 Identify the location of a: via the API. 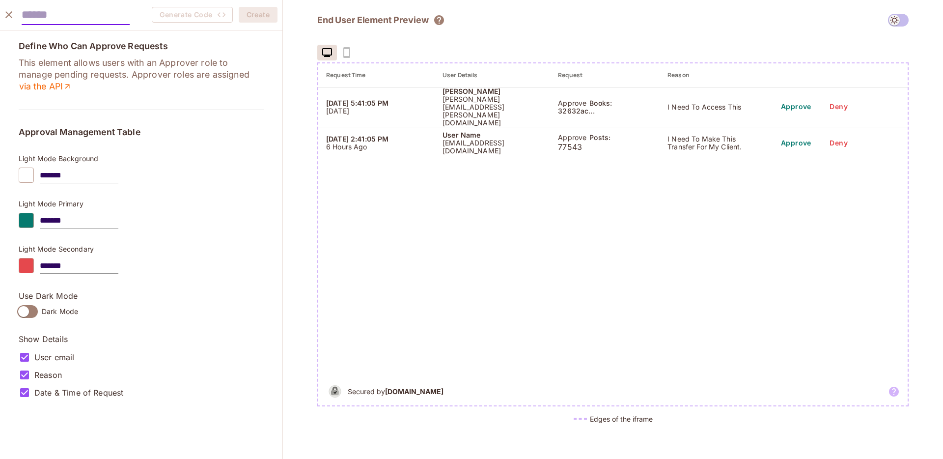
(45, 86).